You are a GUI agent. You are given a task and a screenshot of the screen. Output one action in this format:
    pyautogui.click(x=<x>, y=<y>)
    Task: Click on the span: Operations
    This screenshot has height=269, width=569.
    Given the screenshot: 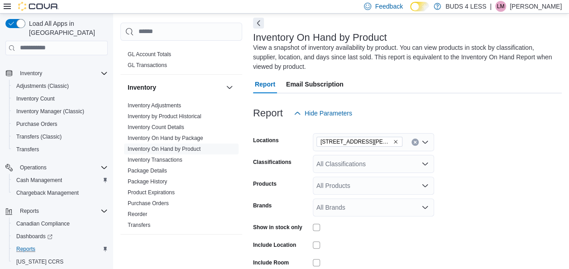 What is the action you would take?
    pyautogui.click(x=62, y=168)
    